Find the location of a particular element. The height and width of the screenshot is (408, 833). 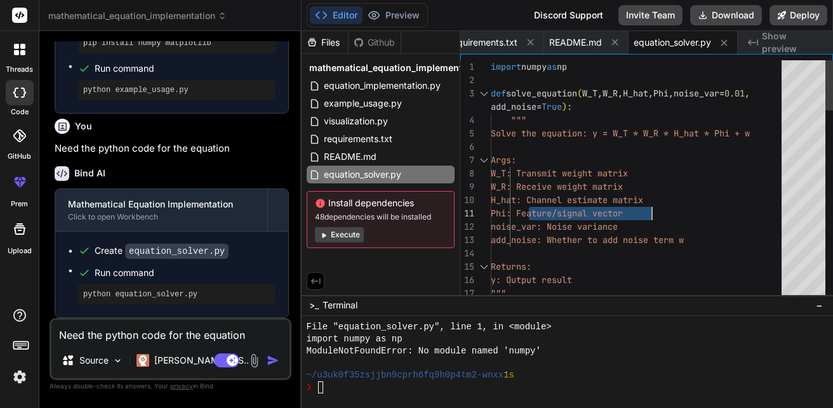

span: File "equation_solver.py", line 1, in <module> is located at coordinates (429, 327).